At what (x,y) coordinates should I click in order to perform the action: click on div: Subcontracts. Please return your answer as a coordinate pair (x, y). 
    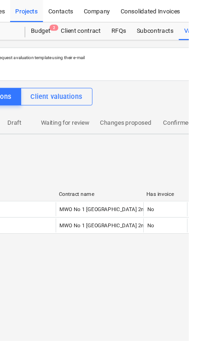
    Looking at the image, I should click on (163, 33).